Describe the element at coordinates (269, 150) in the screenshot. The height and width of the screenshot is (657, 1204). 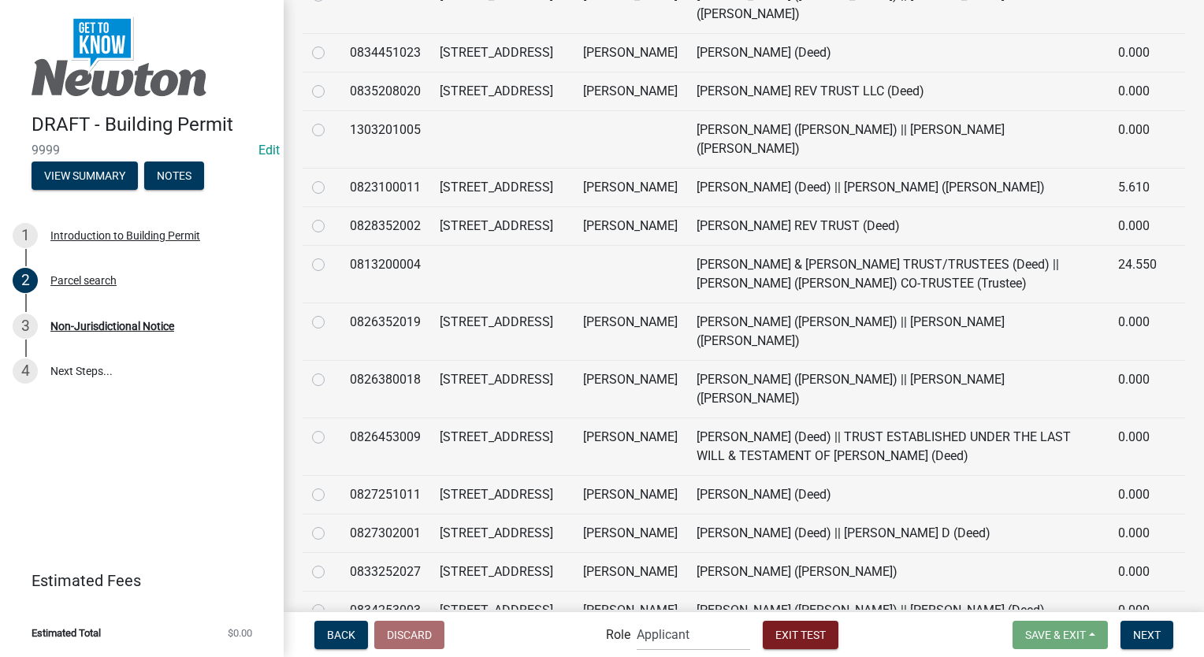
I see `a: Edit` at that location.